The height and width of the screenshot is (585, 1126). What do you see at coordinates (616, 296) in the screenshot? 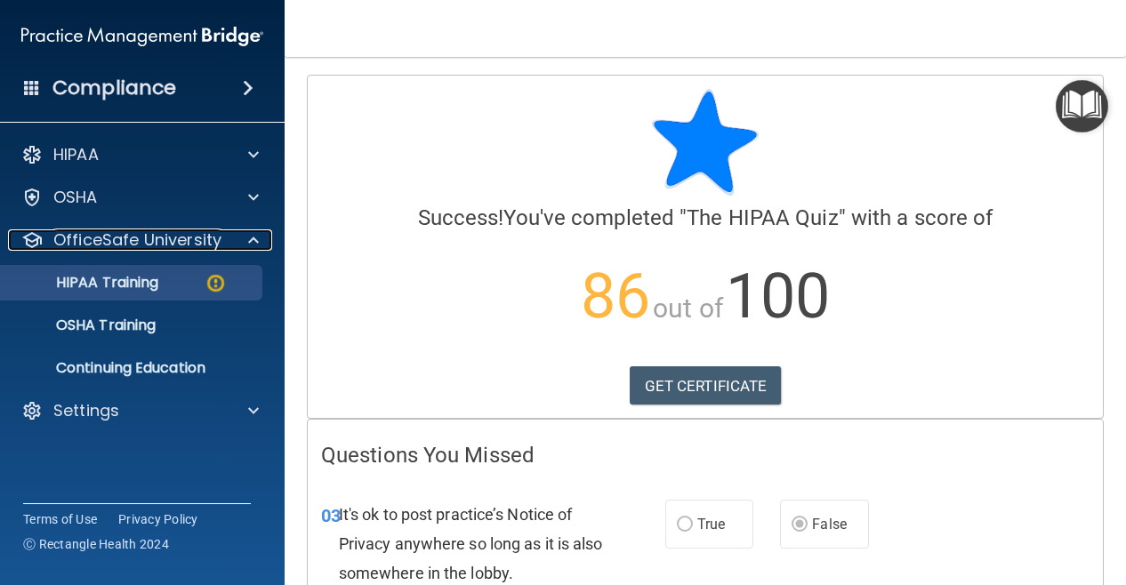
I see `span: 86` at bounding box center [616, 296].